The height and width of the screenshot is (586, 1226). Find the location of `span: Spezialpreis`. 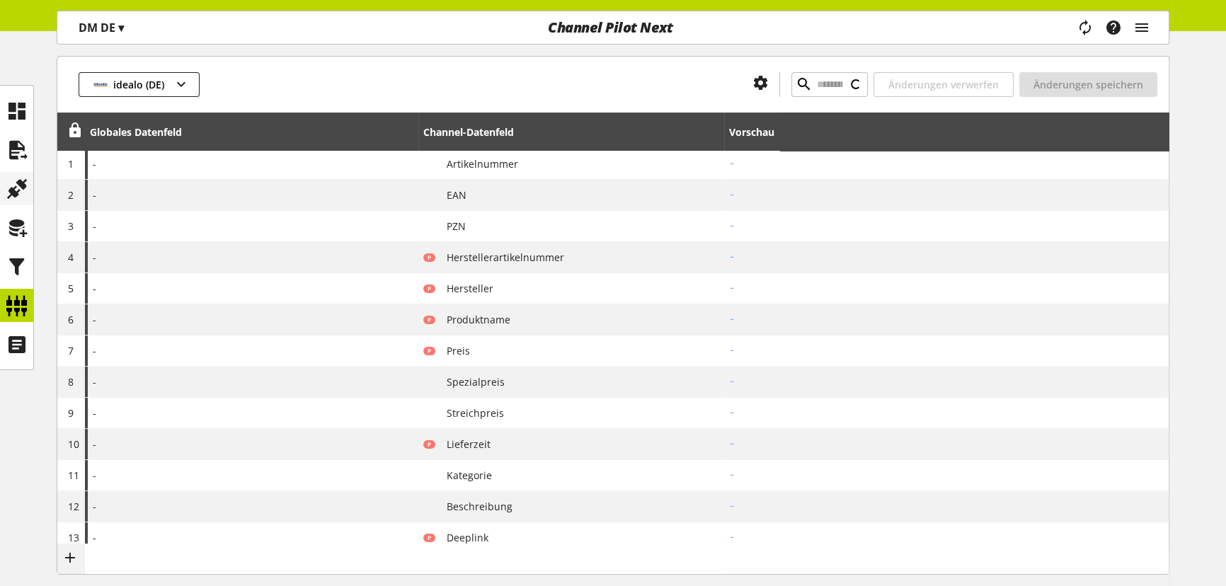

span: Spezialpreis is located at coordinates (470, 381).